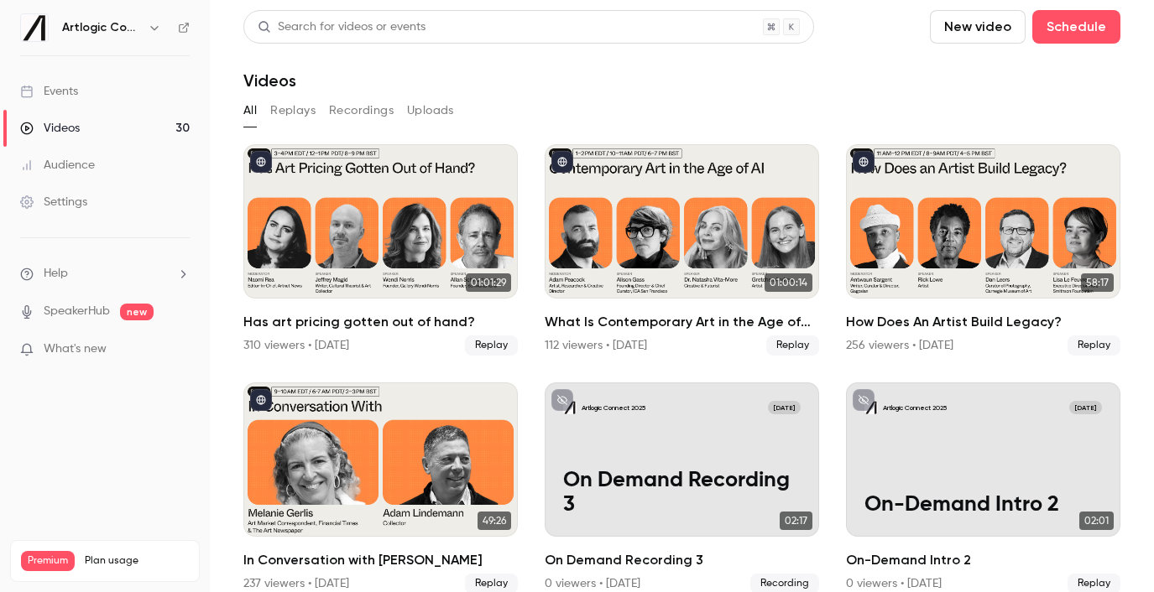  Describe the element at coordinates (269, 81) in the screenshot. I see `h1: Videos` at that location.